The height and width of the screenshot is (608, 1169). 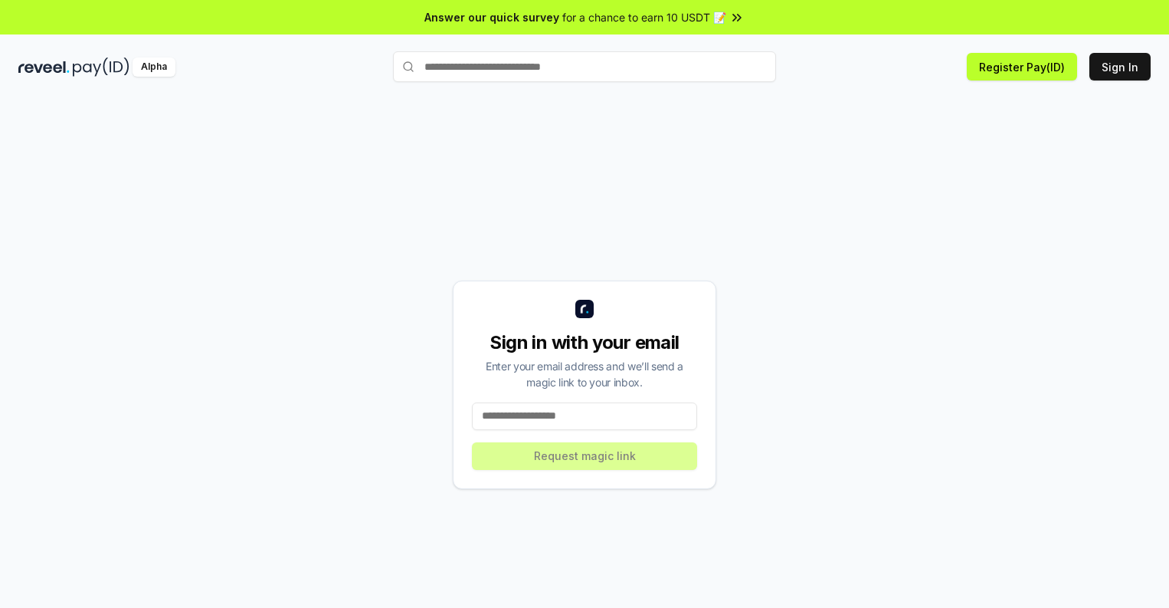 What do you see at coordinates (585, 309) in the screenshot?
I see `img: logo_small` at bounding box center [585, 309].